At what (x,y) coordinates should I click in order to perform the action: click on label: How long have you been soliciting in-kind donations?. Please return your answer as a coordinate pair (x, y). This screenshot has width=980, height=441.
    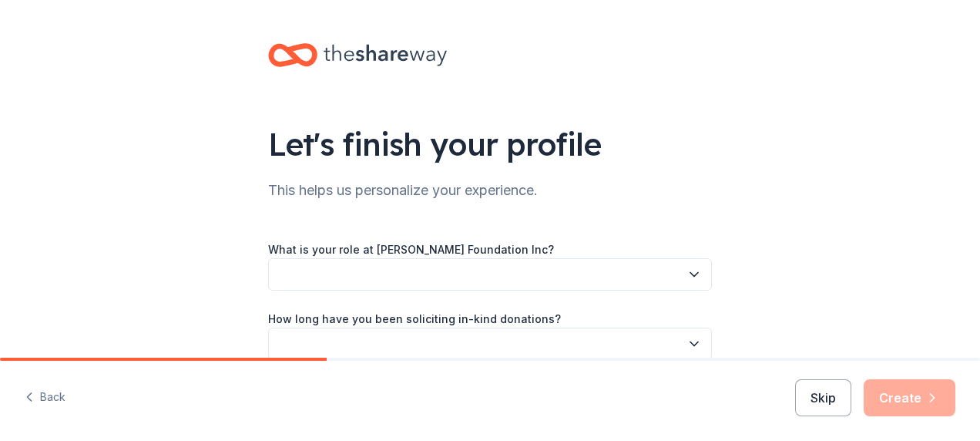
    Looking at the image, I should click on (414, 319).